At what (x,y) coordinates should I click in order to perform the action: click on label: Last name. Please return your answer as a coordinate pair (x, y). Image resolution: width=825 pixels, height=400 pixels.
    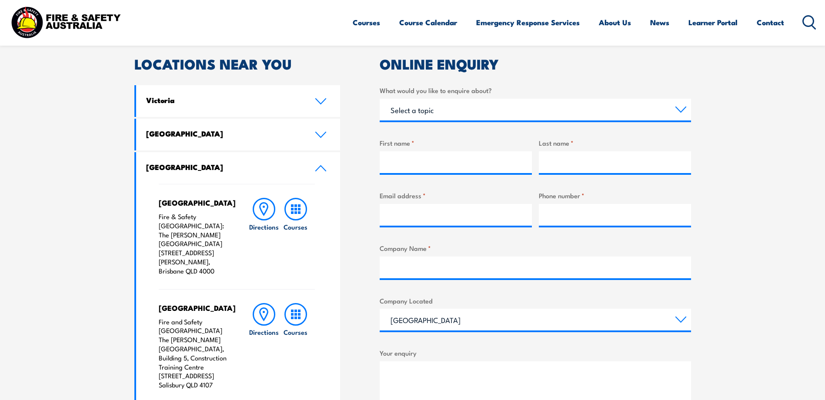
    Looking at the image, I should click on (615, 143).